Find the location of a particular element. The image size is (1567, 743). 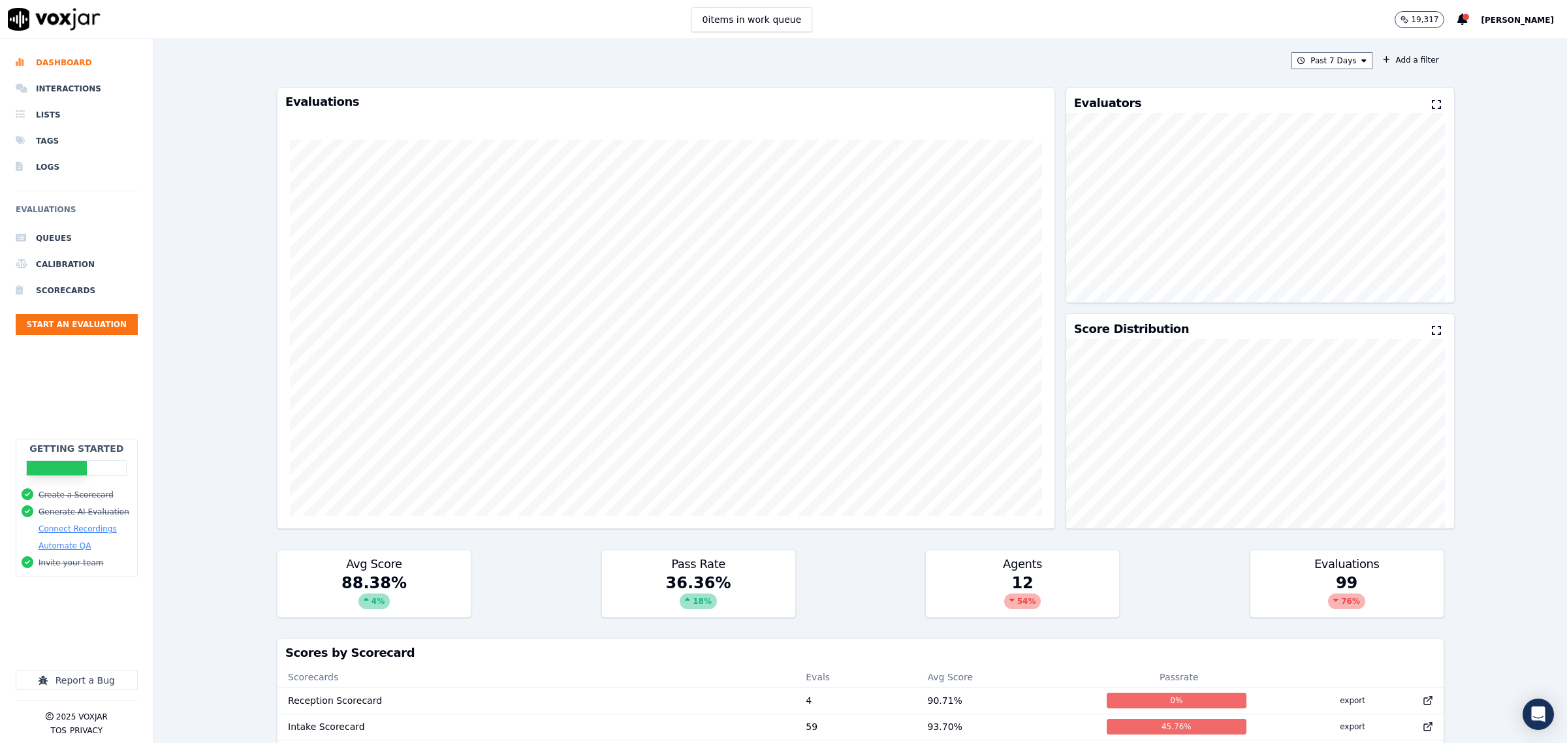

img: voxjar logo is located at coordinates (54, 19).